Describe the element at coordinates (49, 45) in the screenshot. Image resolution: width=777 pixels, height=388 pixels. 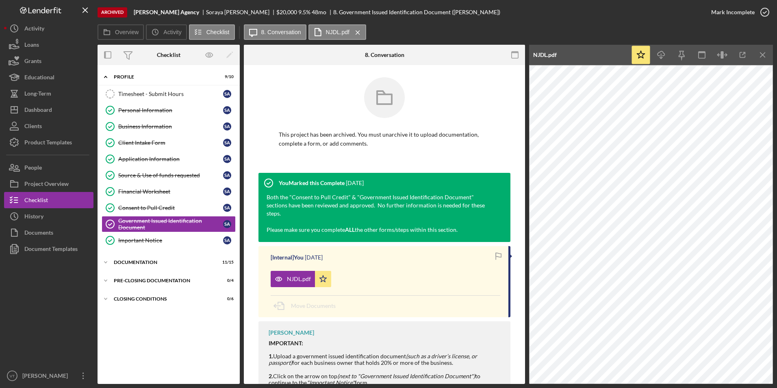
I see `a: Loans` at that location.